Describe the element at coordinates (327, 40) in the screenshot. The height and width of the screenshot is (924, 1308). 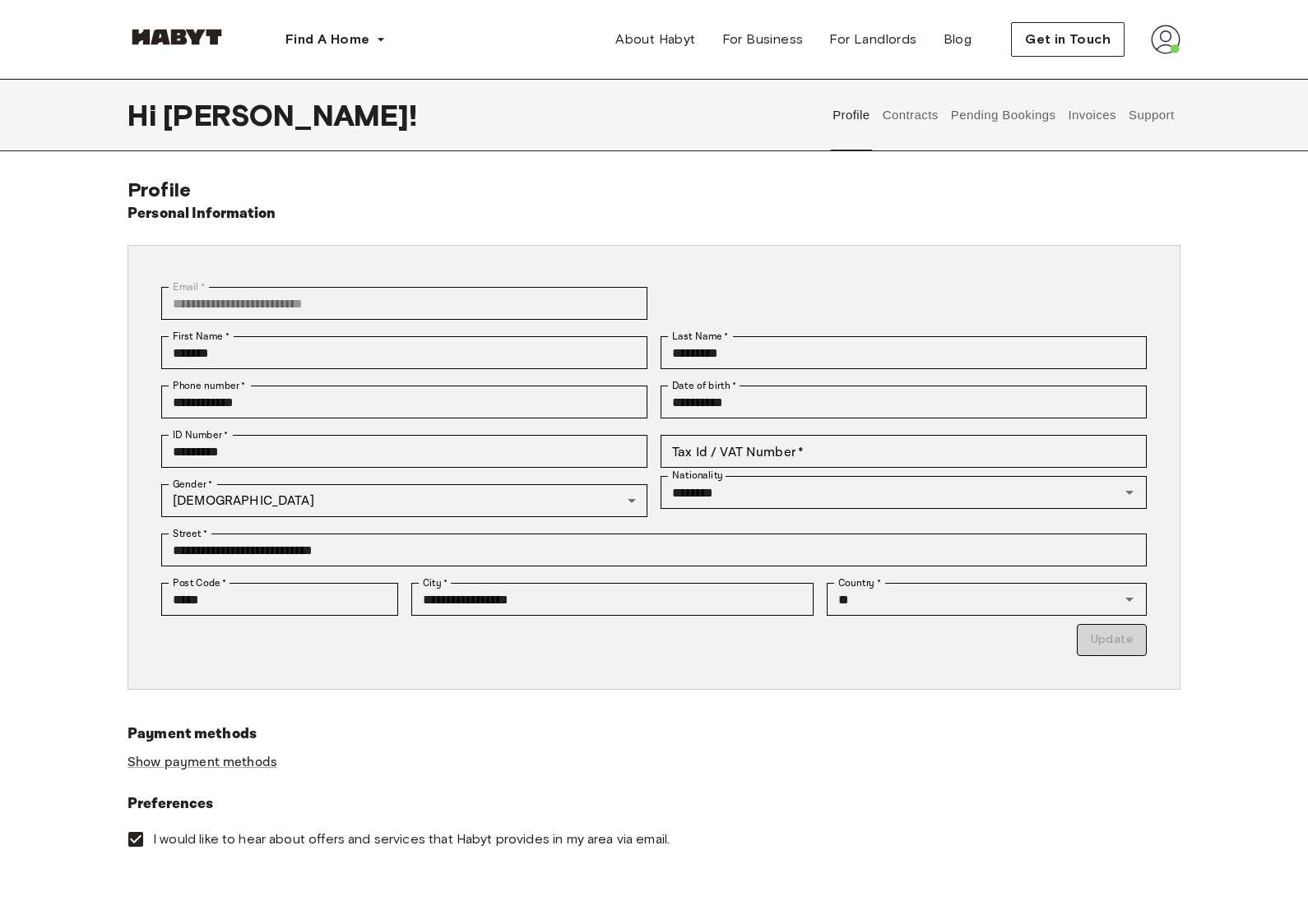
I see `span: Find A Home` at that location.